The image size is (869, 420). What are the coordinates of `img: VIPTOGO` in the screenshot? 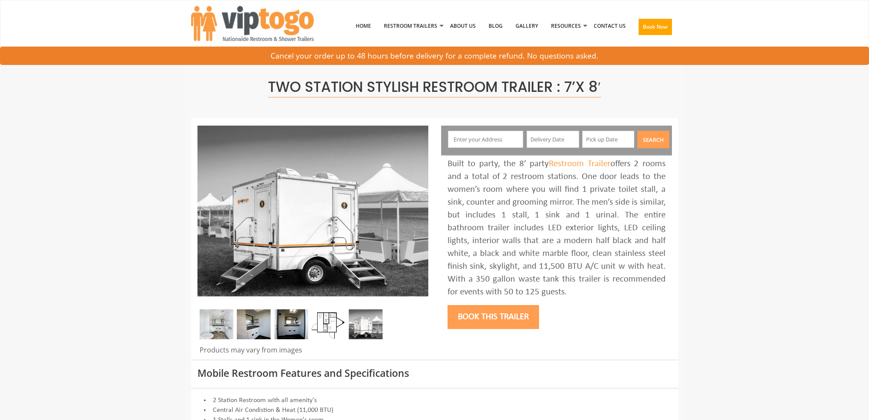 It's located at (252, 24).